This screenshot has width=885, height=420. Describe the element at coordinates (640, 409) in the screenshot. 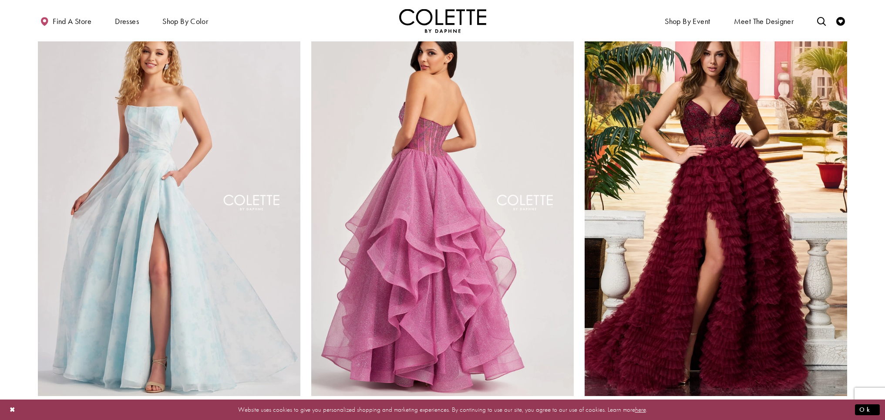

I see `a: here` at that location.